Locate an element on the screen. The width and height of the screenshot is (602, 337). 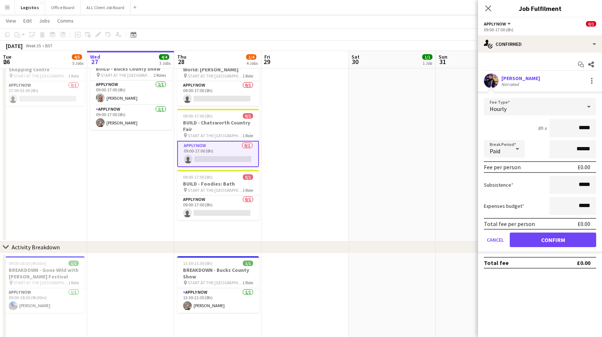
button: Cancel is located at coordinates (495, 240).